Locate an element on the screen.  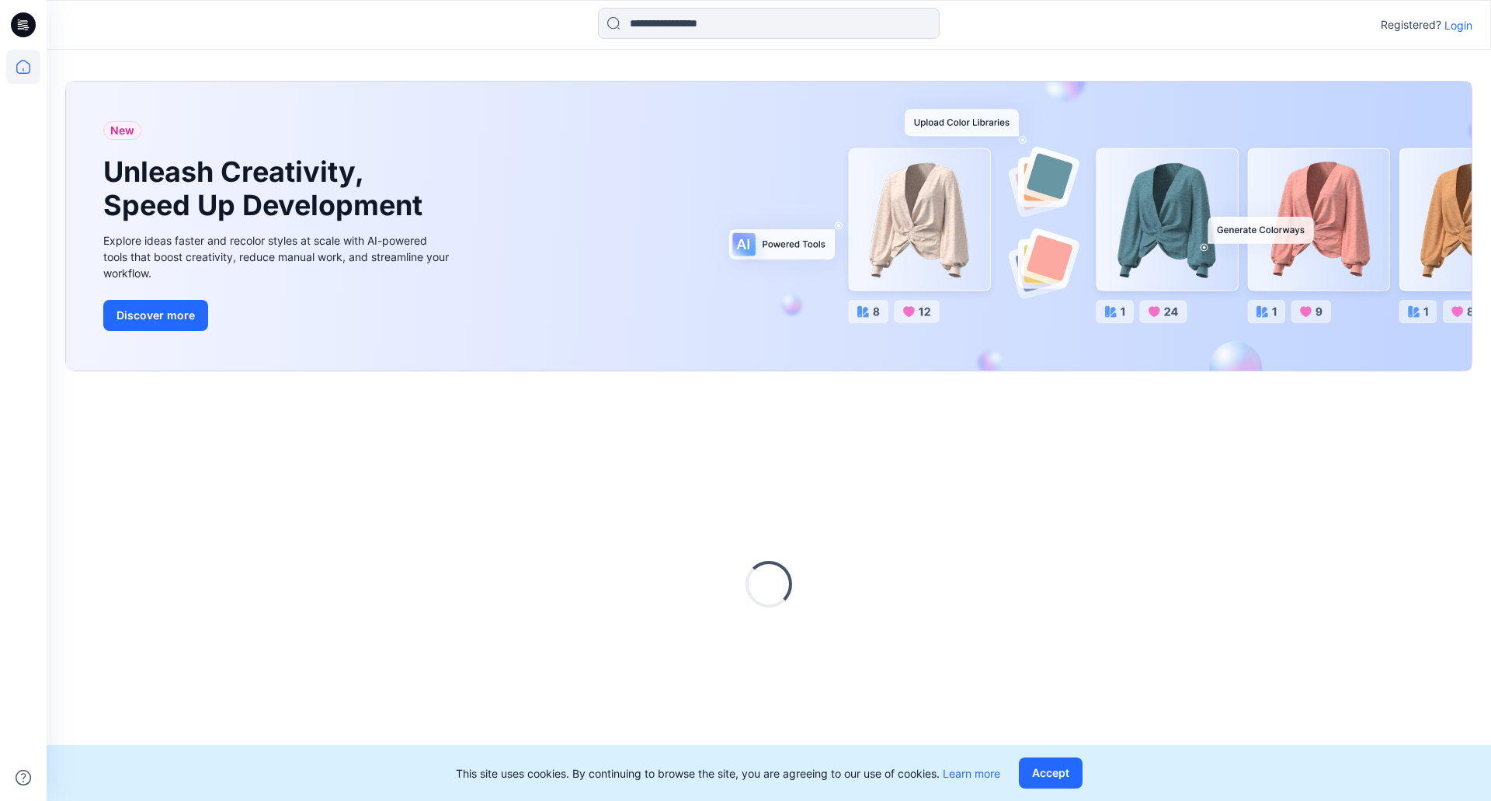
p: Registered? is located at coordinates (1411, 25).